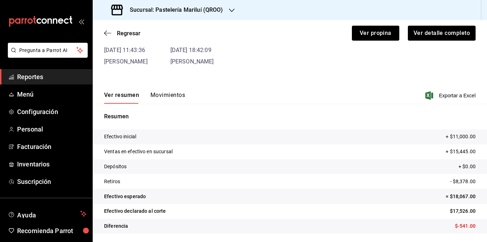  Describe the element at coordinates (115, 166) in the screenshot. I see `p: Depósitos` at that location.